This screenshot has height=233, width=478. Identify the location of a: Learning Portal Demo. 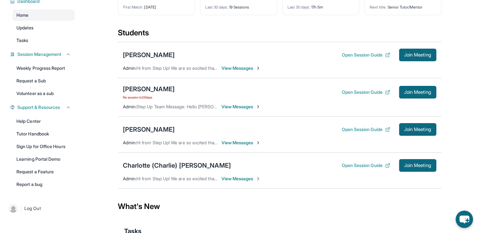
(44, 159).